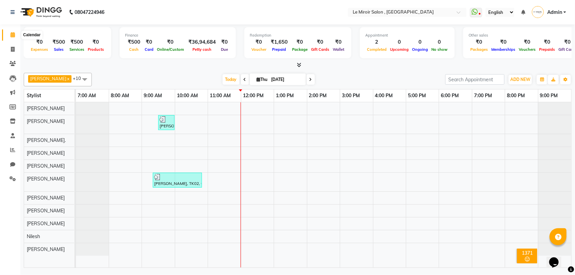 The height and width of the screenshot is (275, 575). Describe the element at coordinates (538, 12) in the screenshot. I see `img: Admin` at that location.